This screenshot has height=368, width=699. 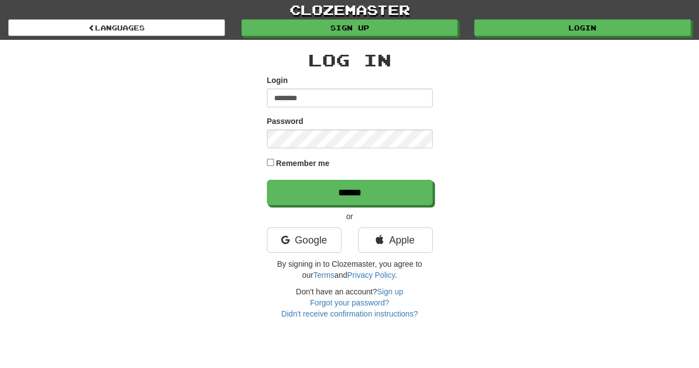 I want to click on div: Don't have an account?, so click(x=350, y=302).